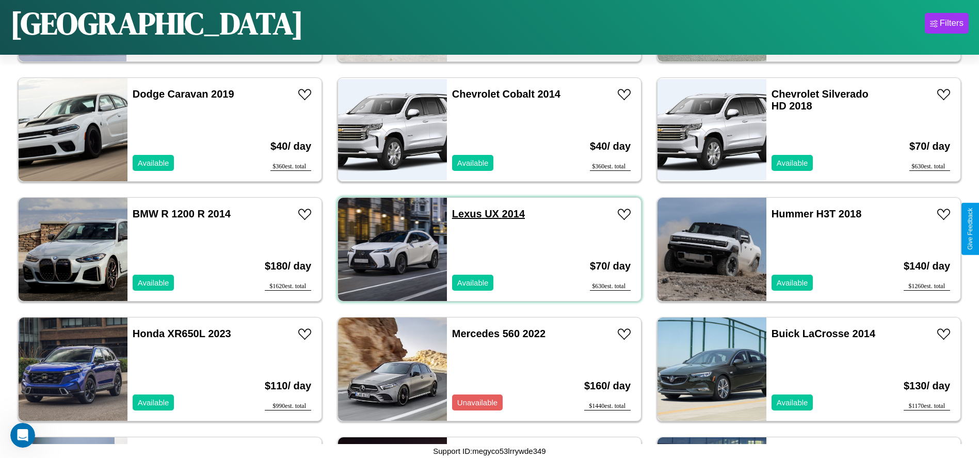 This screenshot has width=979, height=458. What do you see at coordinates (488, 214) in the screenshot?
I see `a: Lexus UX 2014` at bounding box center [488, 214].